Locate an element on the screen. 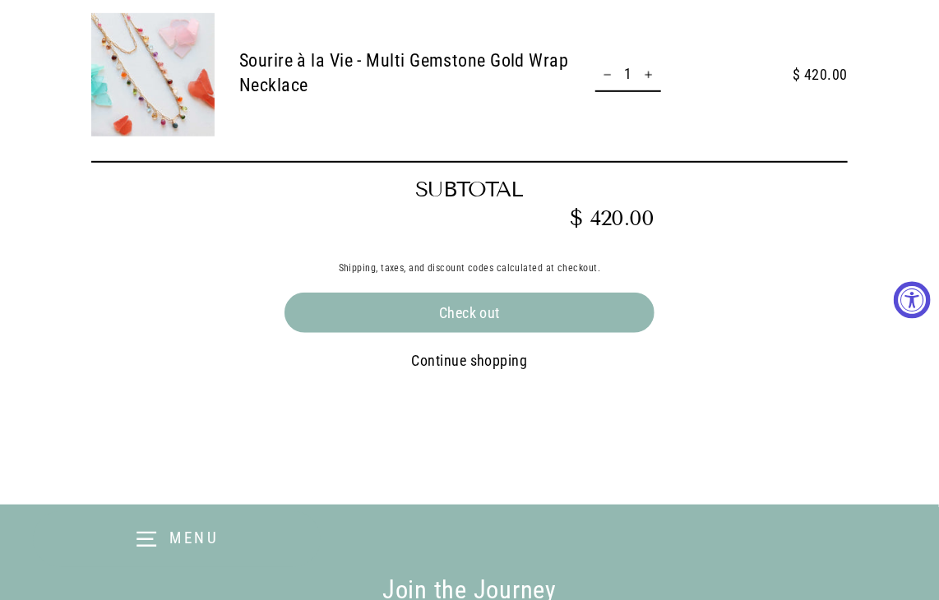  button: Reduce item quantity by one is located at coordinates (608, 75).